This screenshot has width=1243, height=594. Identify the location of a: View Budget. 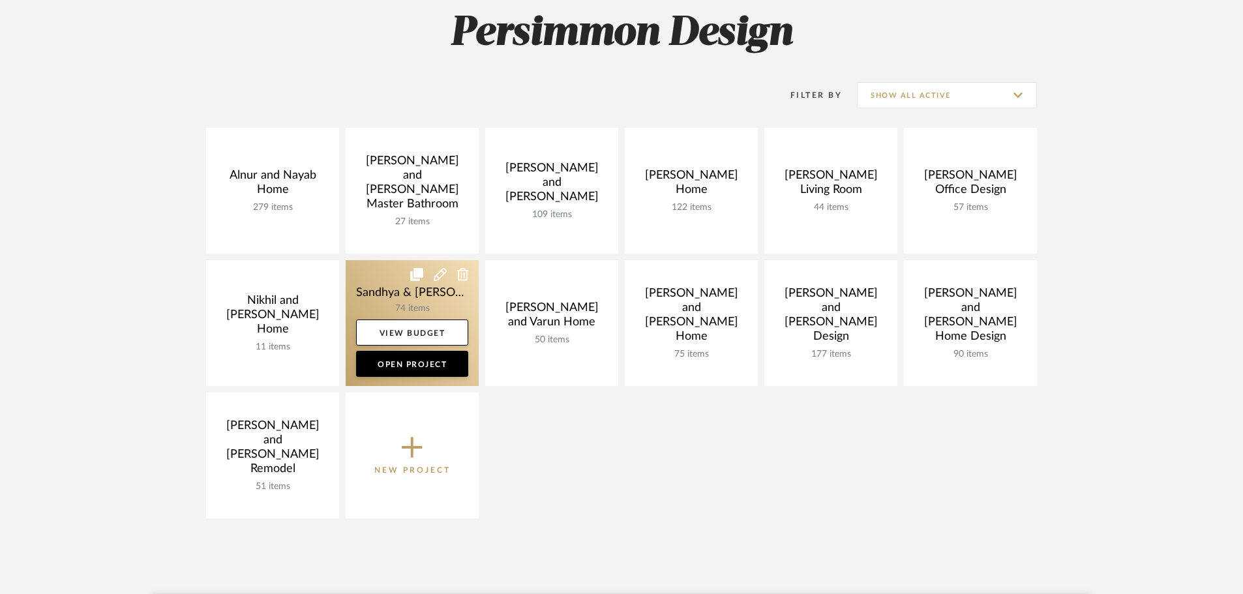
(412, 333).